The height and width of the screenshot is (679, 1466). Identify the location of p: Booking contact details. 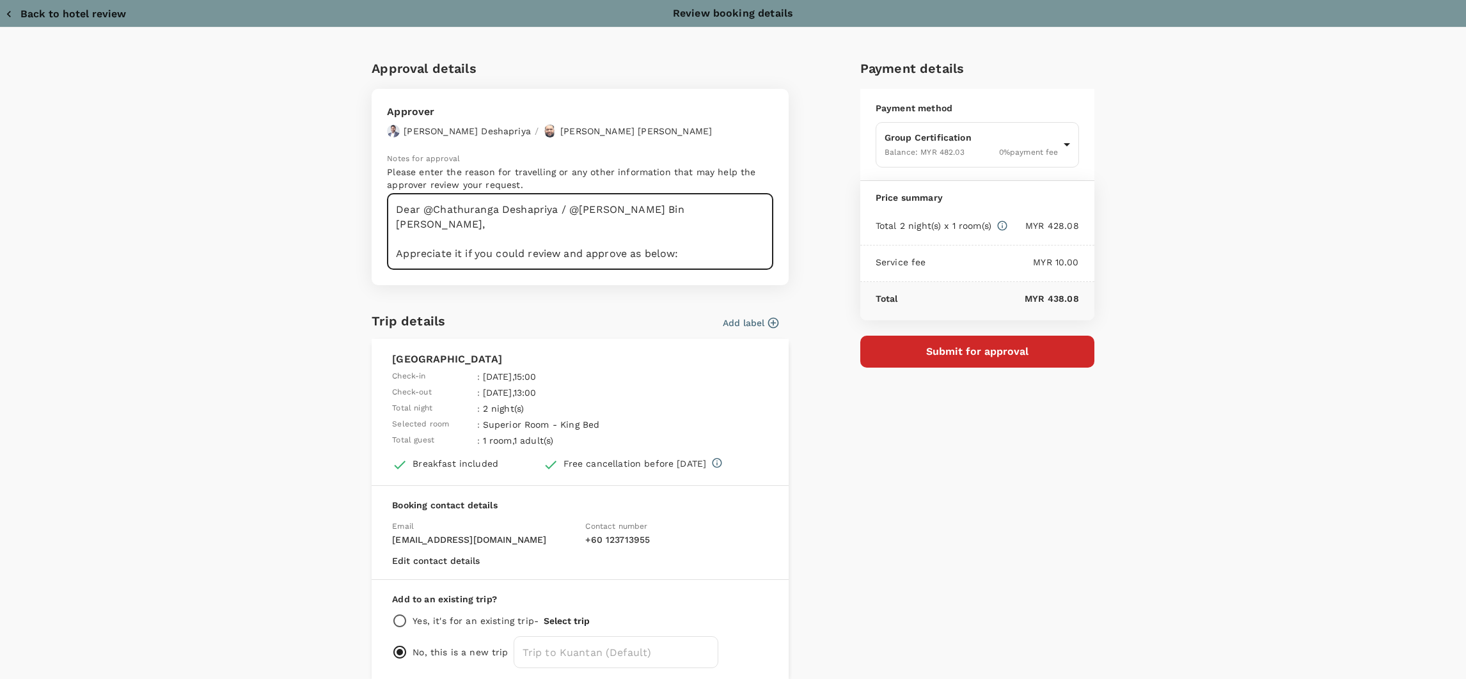
(580, 505).